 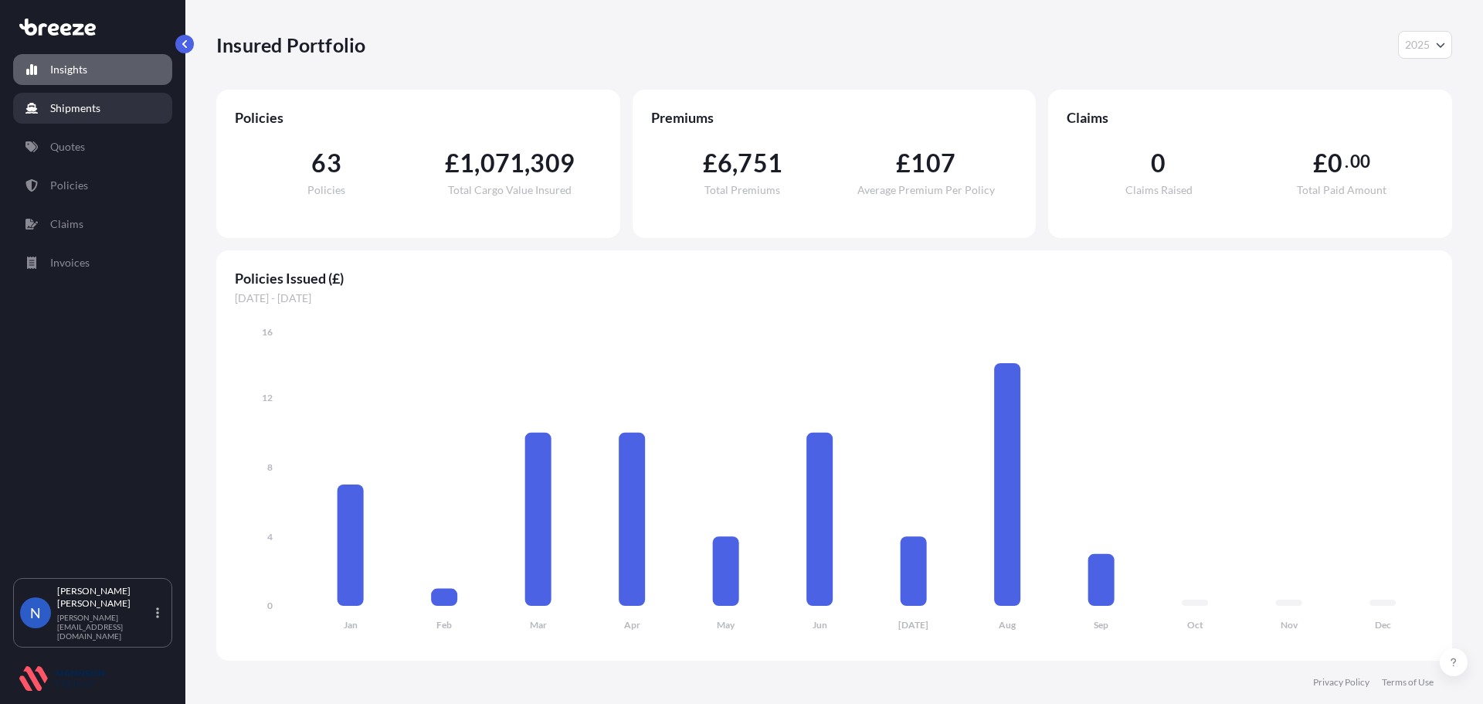 What do you see at coordinates (1408, 682) in the screenshot?
I see `a: Terms of Use` at bounding box center [1408, 682].